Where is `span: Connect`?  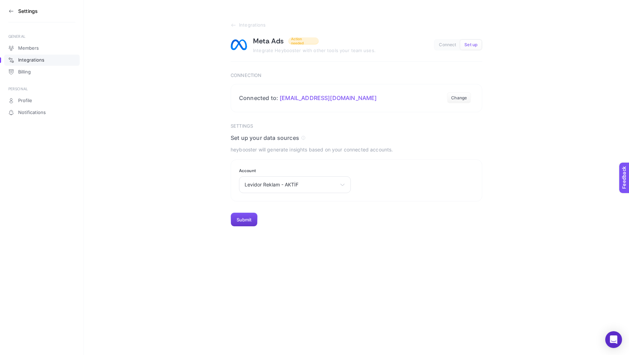 span: Connect is located at coordinates (447, 45).